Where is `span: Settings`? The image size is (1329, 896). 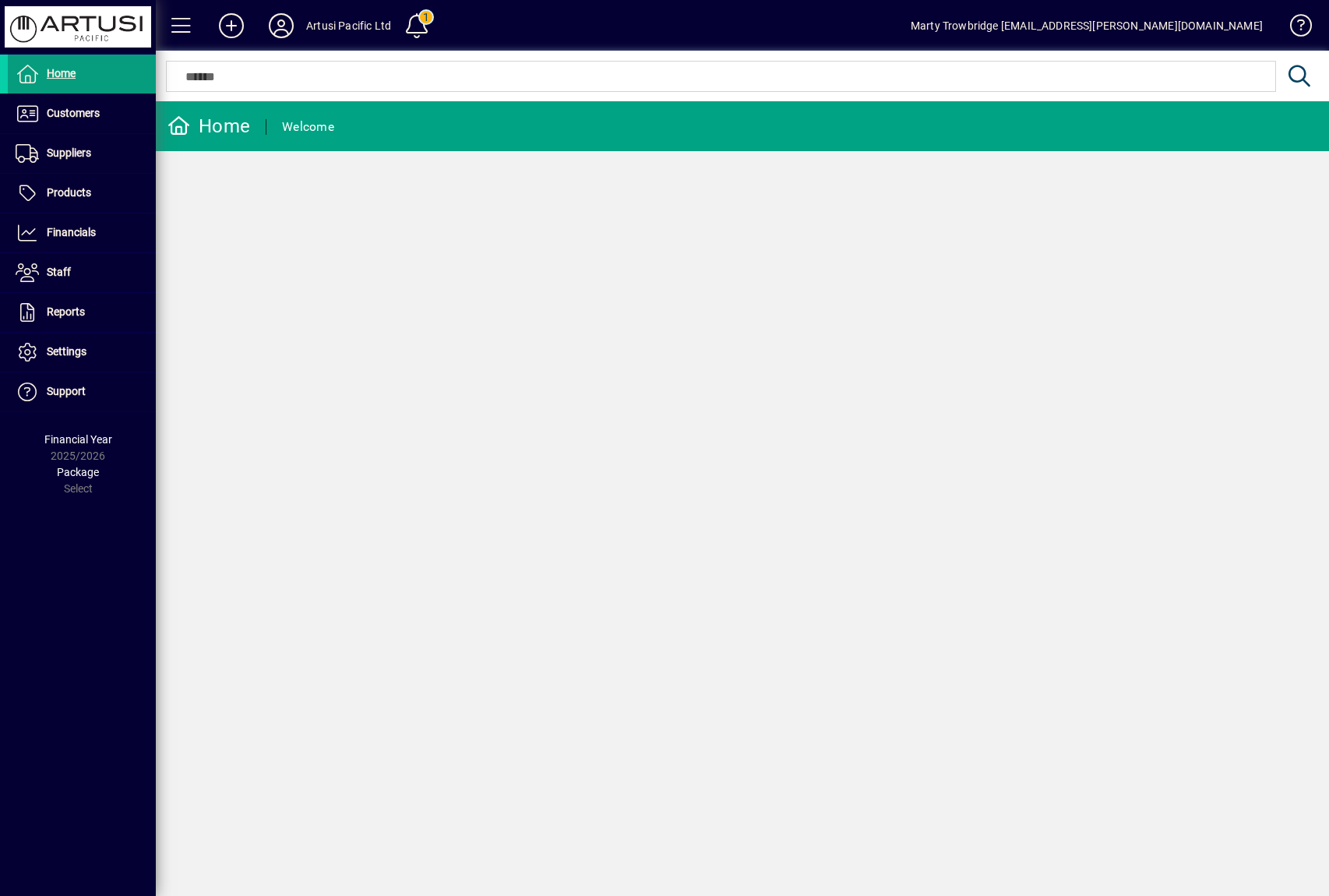
span: Settings is located at coordinates (66, 352).